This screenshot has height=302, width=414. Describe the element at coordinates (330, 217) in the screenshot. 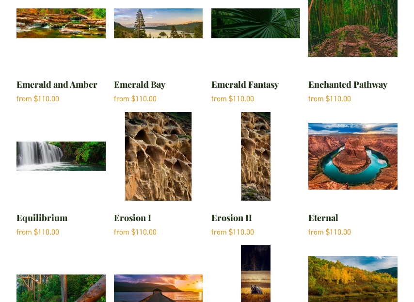

I see `div: Eternal` at that location.